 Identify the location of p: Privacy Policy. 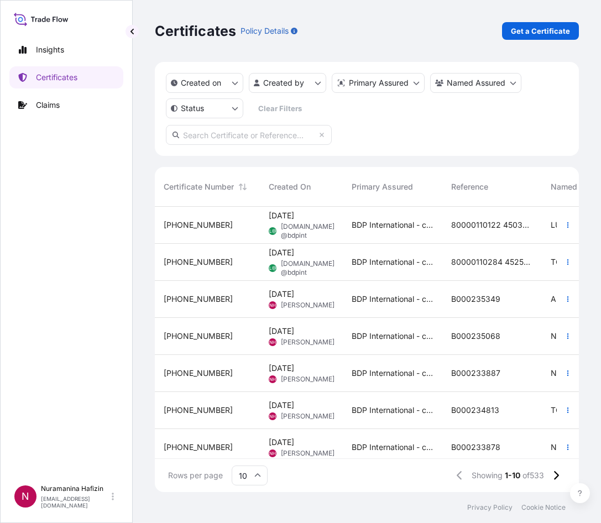
(490, 508).